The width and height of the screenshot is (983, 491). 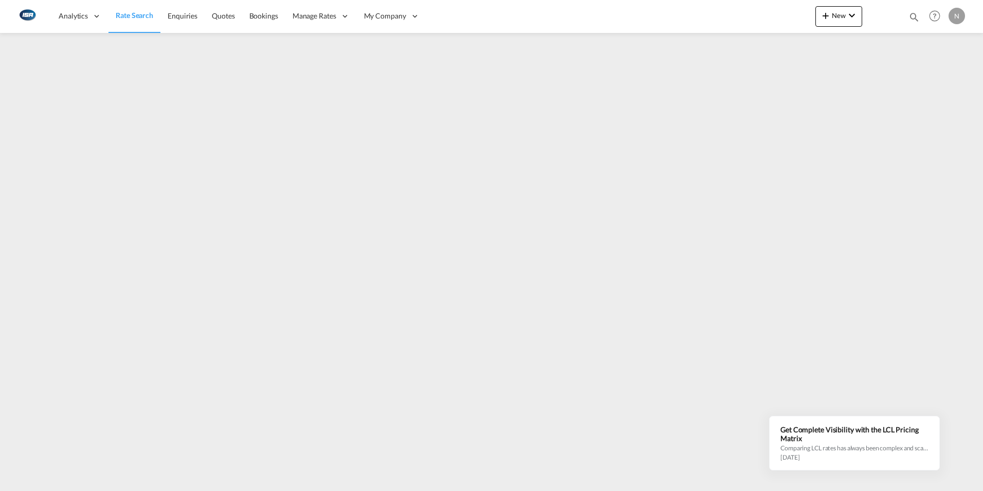 What do you see at coordinates (134, 15) in the screenshot?
I see `span: Rate Search` at bounding box center [134, 15].